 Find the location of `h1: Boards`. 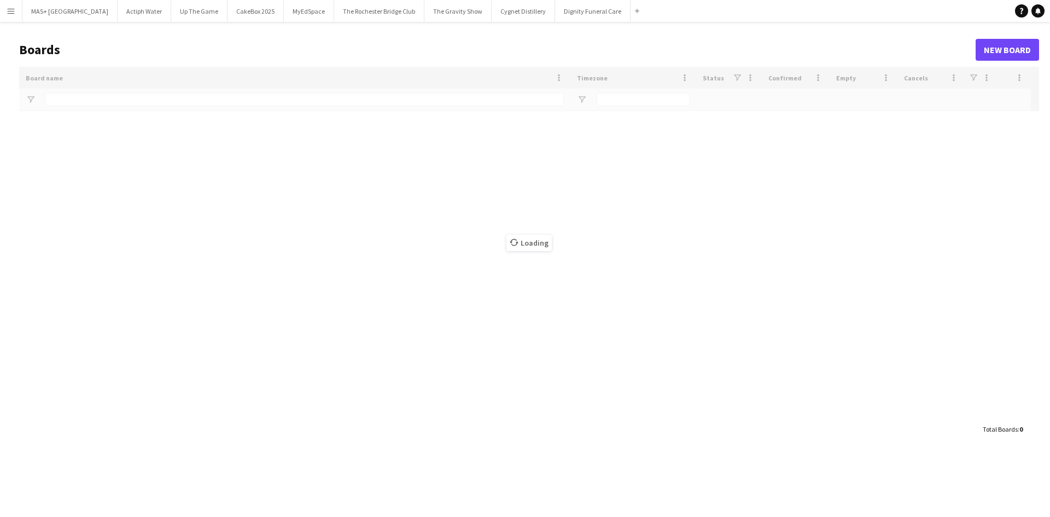

h1: Boards is located at coordinates (497, 50).